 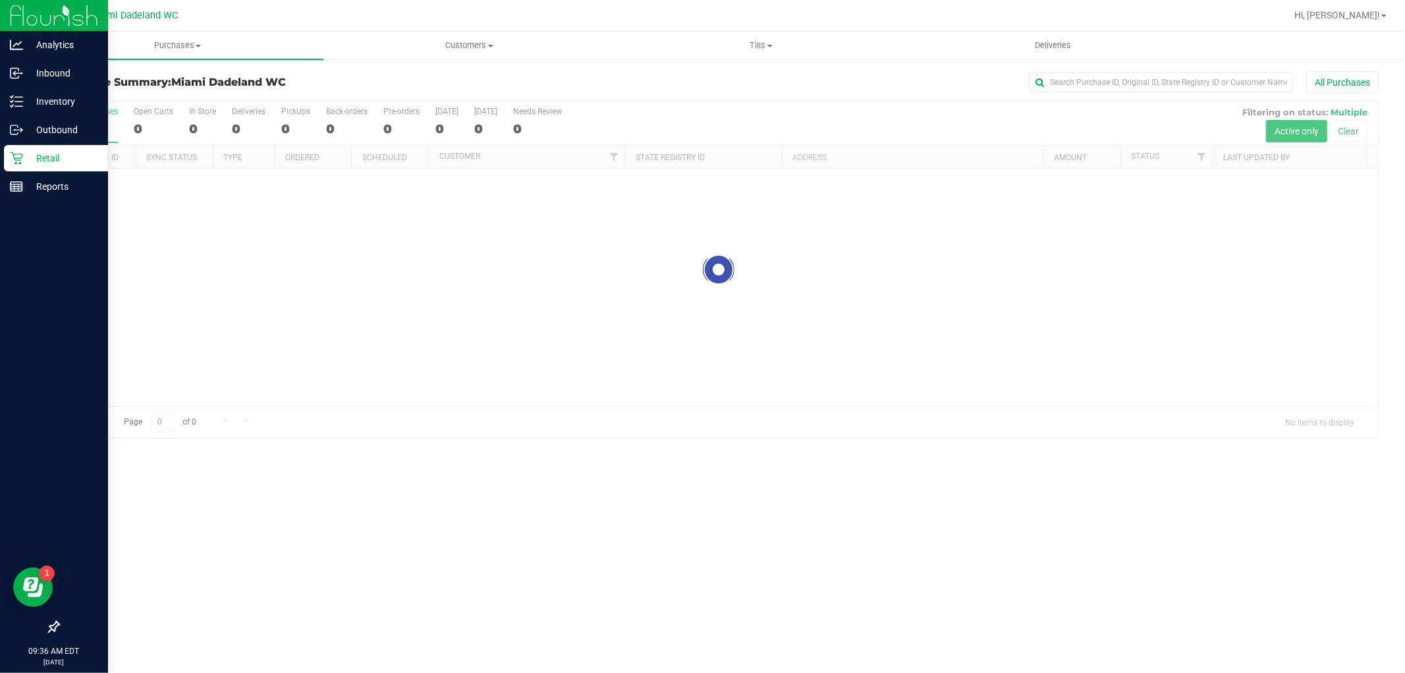 What do you see at coordinates (63, 101) in the screenshot?
I see `p: Inventory` at bounding box center [63, 101].